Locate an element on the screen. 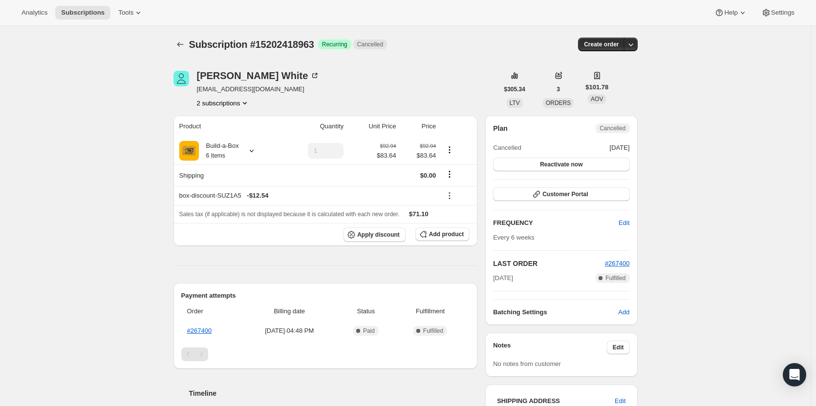  span: #267400 is located at coordinates (617, 263).